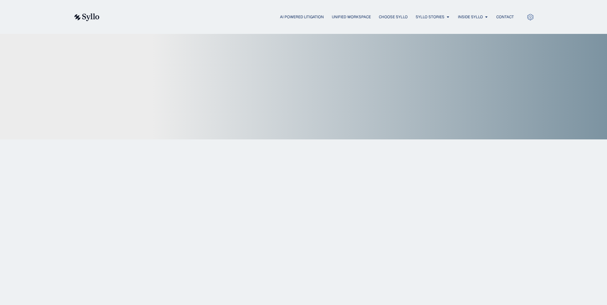 This screenshot has width=607, height=305. What do you see at coordinates (313, 17) in the screenshot?
I see `div: Menu Toggle` at bounding box center [313, 17].